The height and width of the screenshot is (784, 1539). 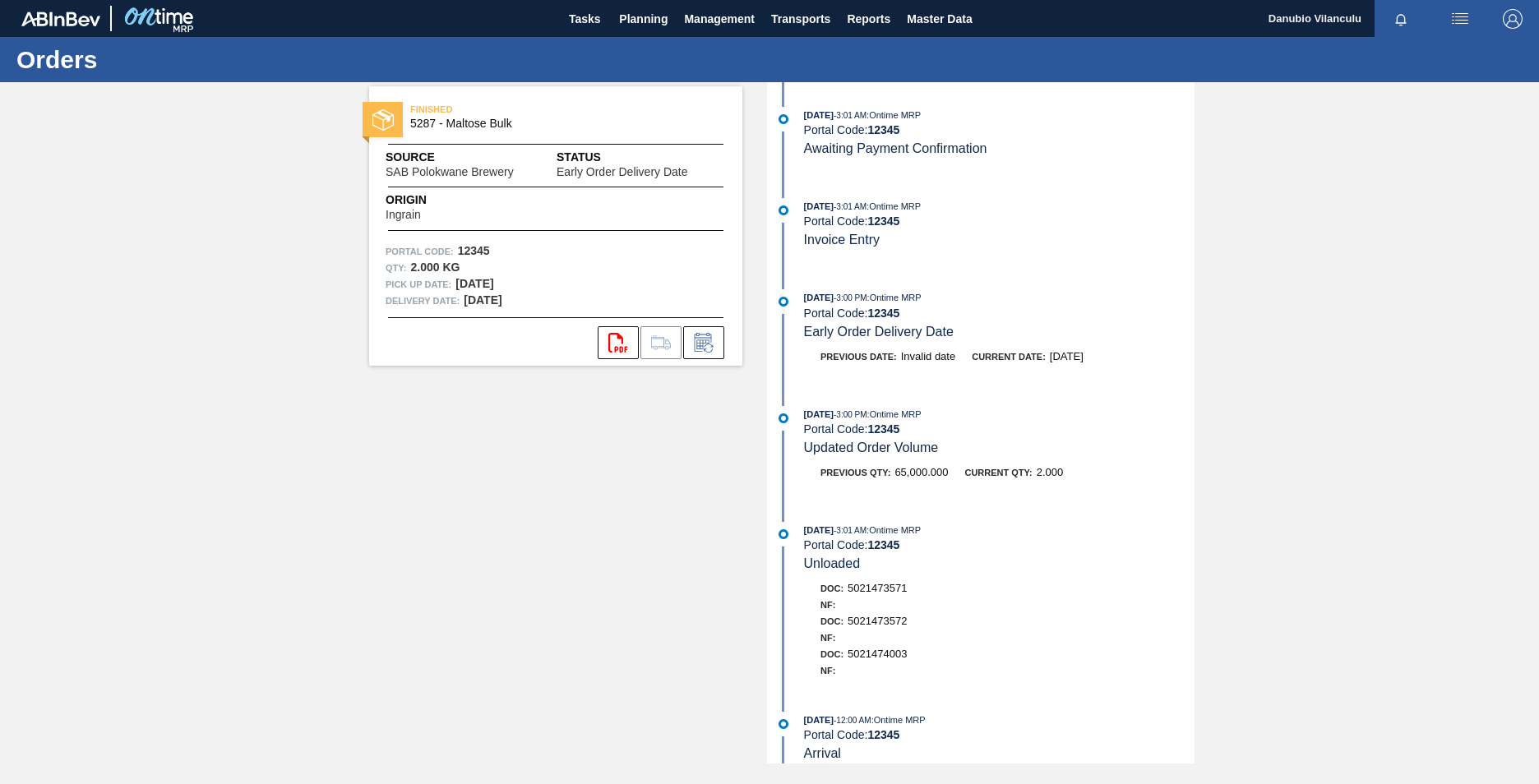 What do you see at coordinates (418, 284) in the screenshot?
I see `span: Pick up Date:` at bounding box center [418, 284].